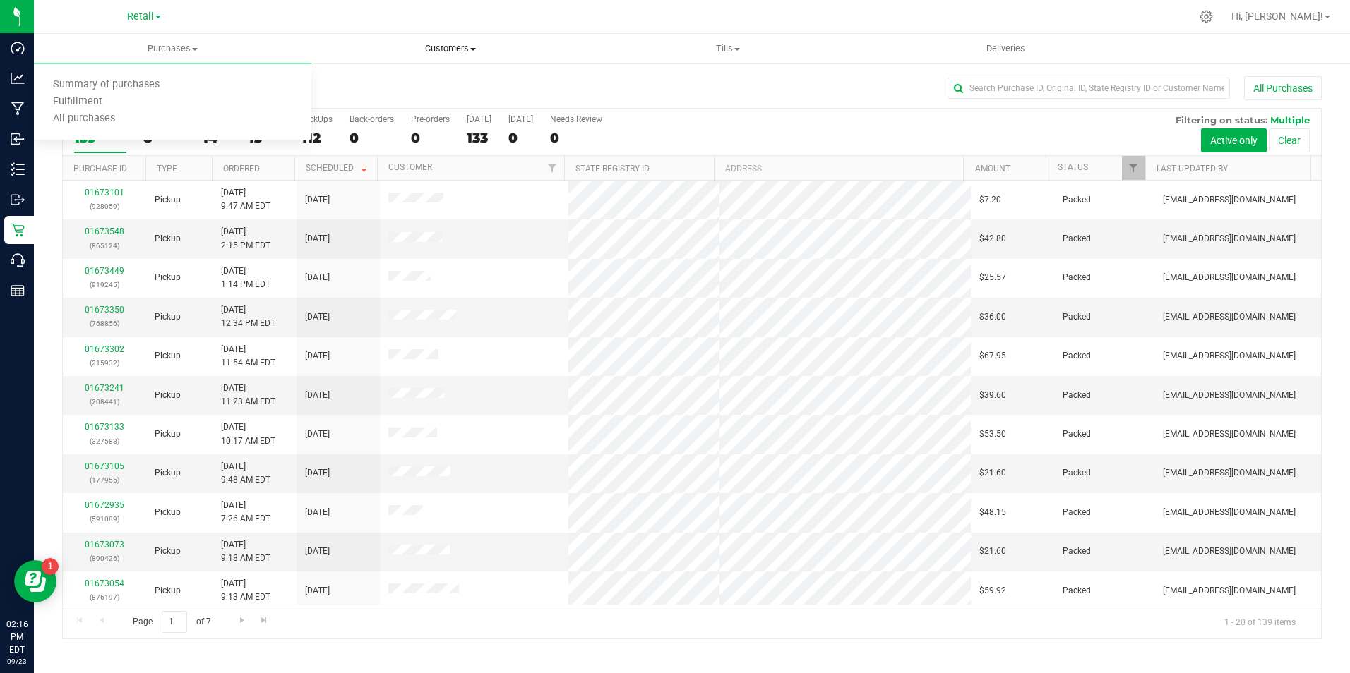 This screenshot has height=673, width=1350. Describe the element at coordinates (8, 8) in the screenshot. I see `span: 1` at that location.